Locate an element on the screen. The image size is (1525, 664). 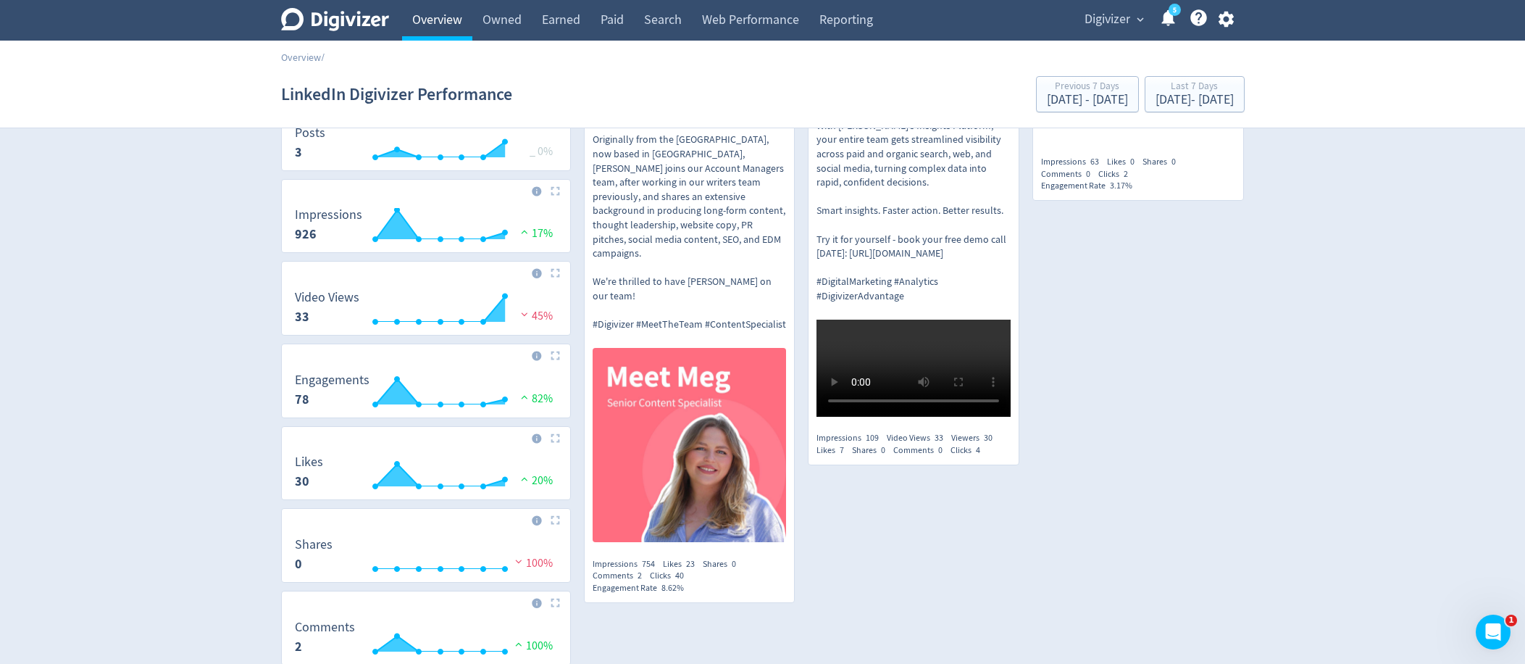
span: 45% is located at coordinates (535, 316).